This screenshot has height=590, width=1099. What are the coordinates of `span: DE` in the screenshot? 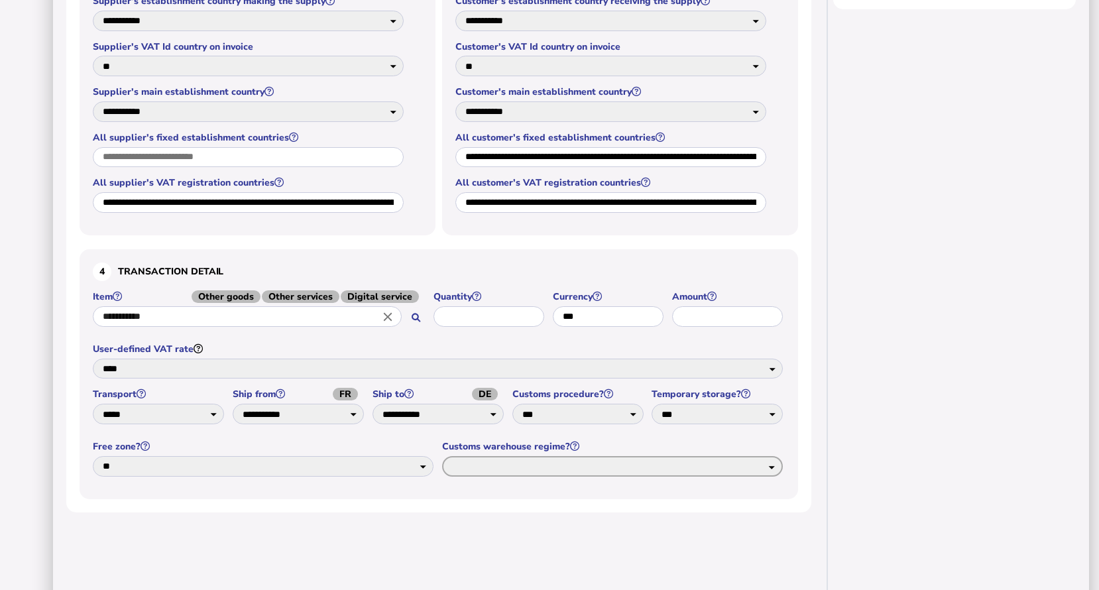 It's located at (484, 394).